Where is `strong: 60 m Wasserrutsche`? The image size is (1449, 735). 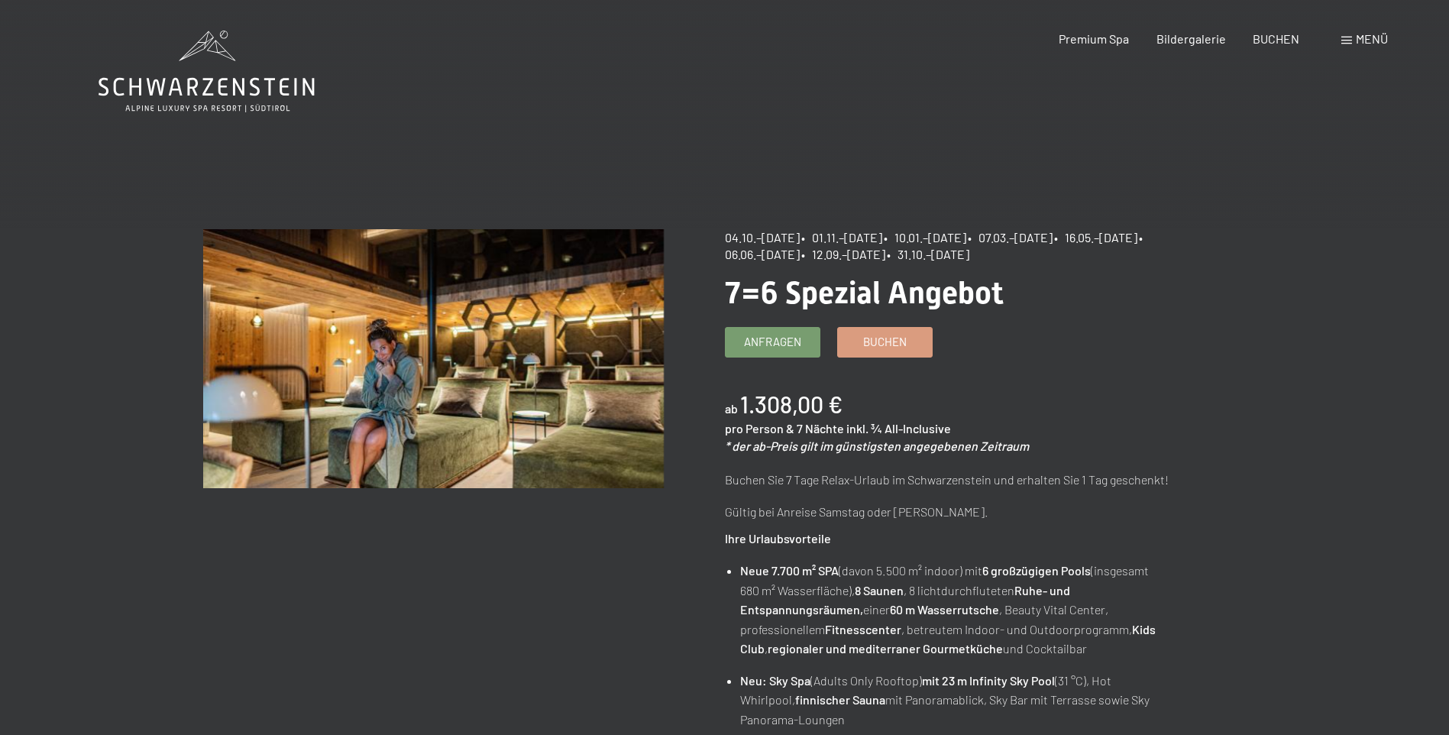
strong: 60 m Wasserrutsche is located at coordinates (944, 609).